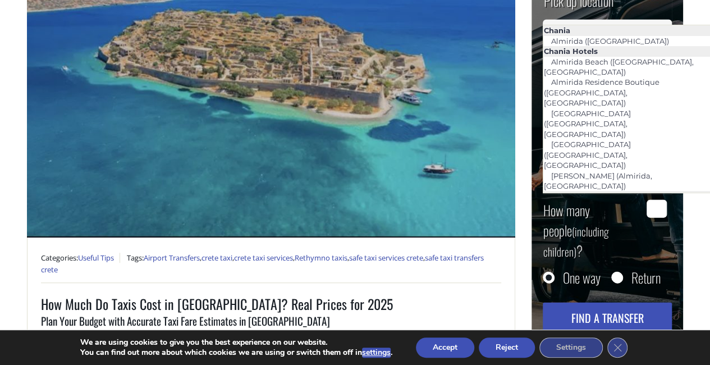  Describe the element at coordinates (236, 342) in the screenshot. I see `p: We are using cookies to give you the best experience on our website.` at that location.